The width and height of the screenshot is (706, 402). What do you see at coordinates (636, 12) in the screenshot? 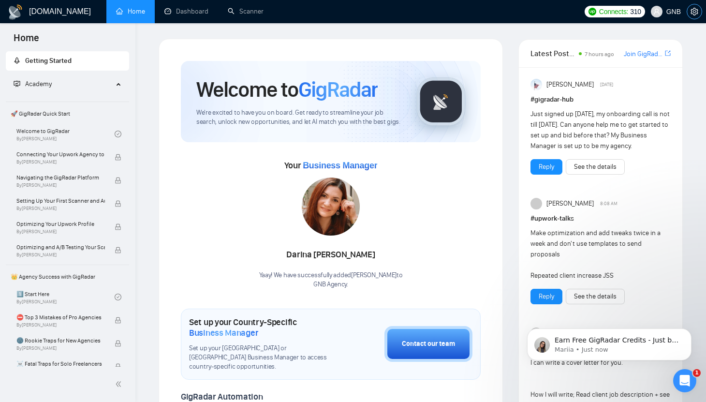
I see `span: 310` at bounding box center [636, 12].